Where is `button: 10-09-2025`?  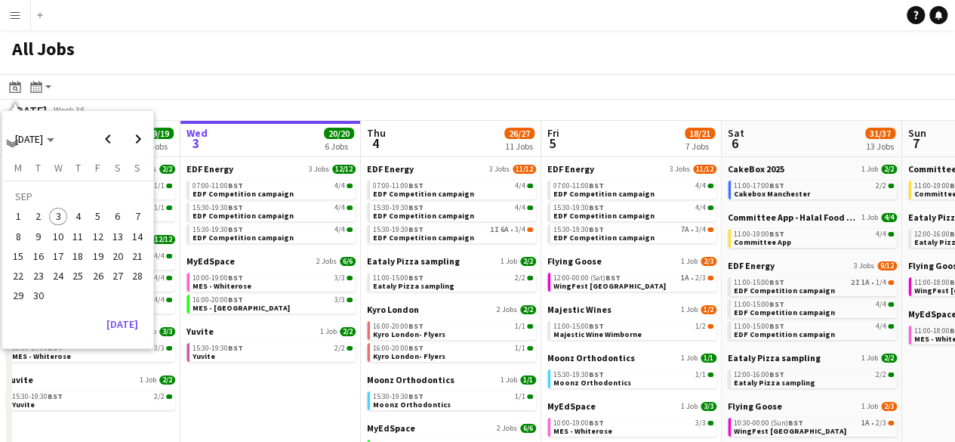
button: 10-09-2025 is located at coordinates (58, 236).